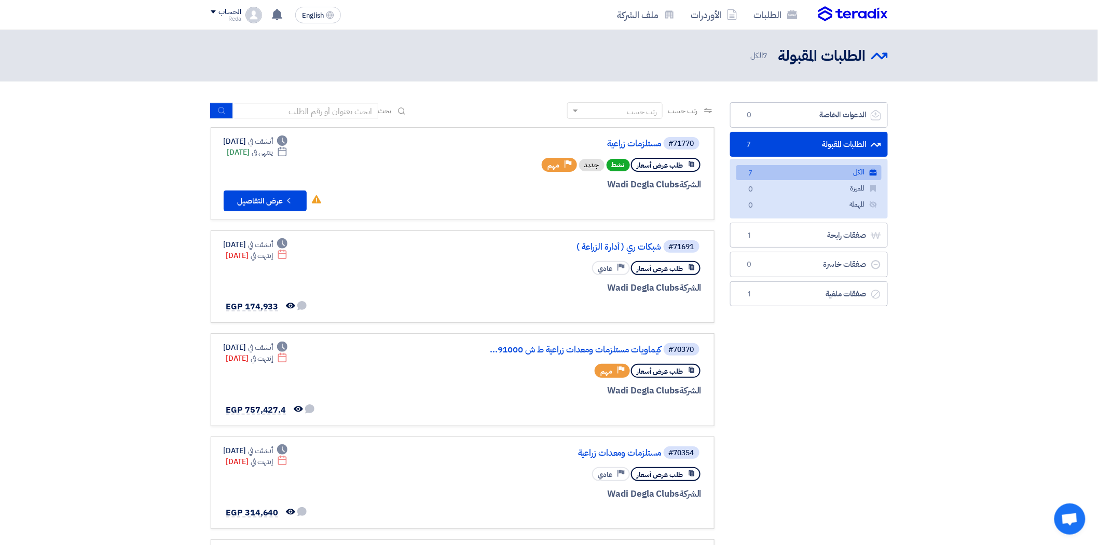 The image size is (1098, 545). Describe the element at coordinates (385, 111) in the screenshot. I see `span: بحث` at that location.